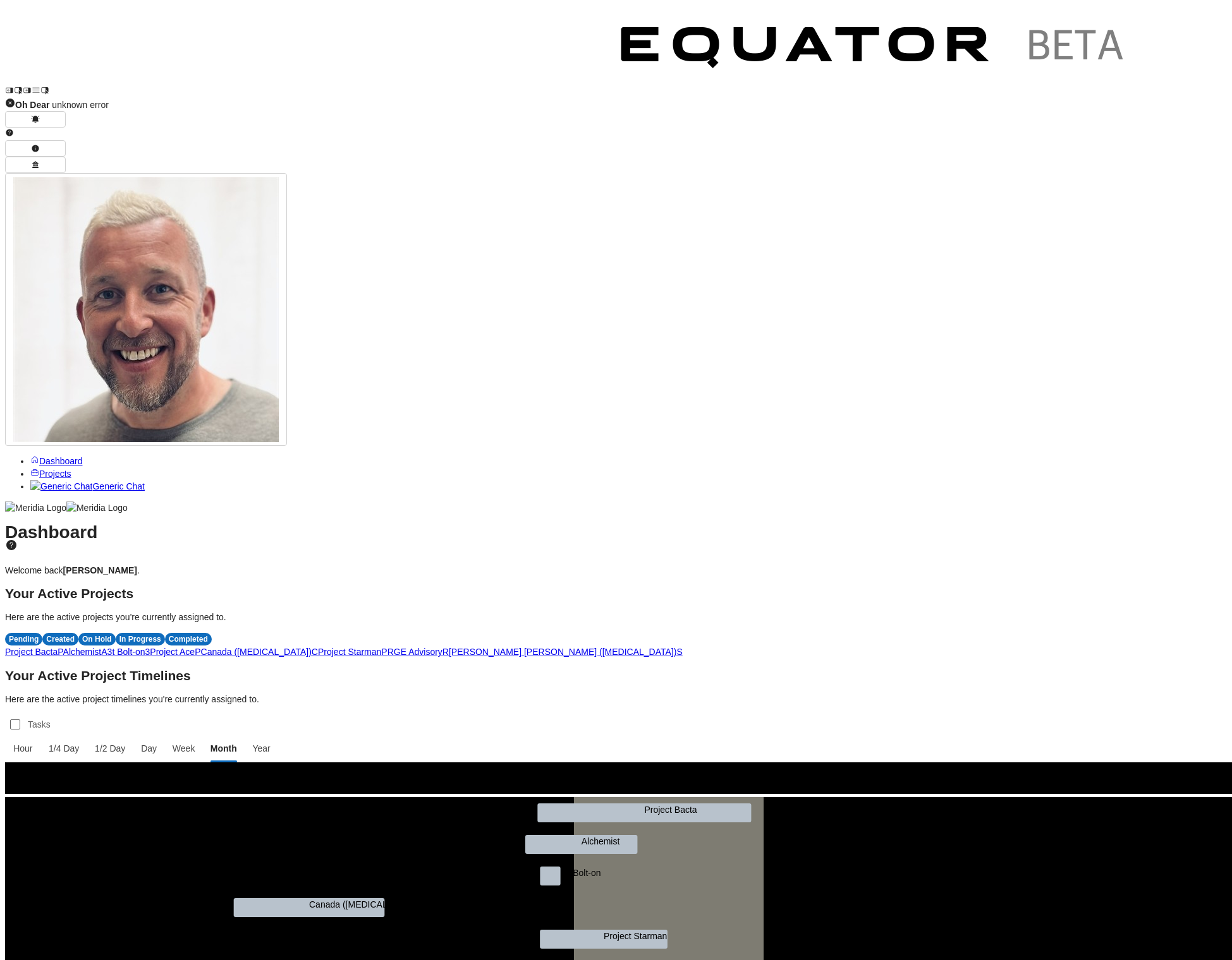 Image resolution: width=1232 pixels, height=960 pixels. I want to click on span: Day, so click(149, 749).